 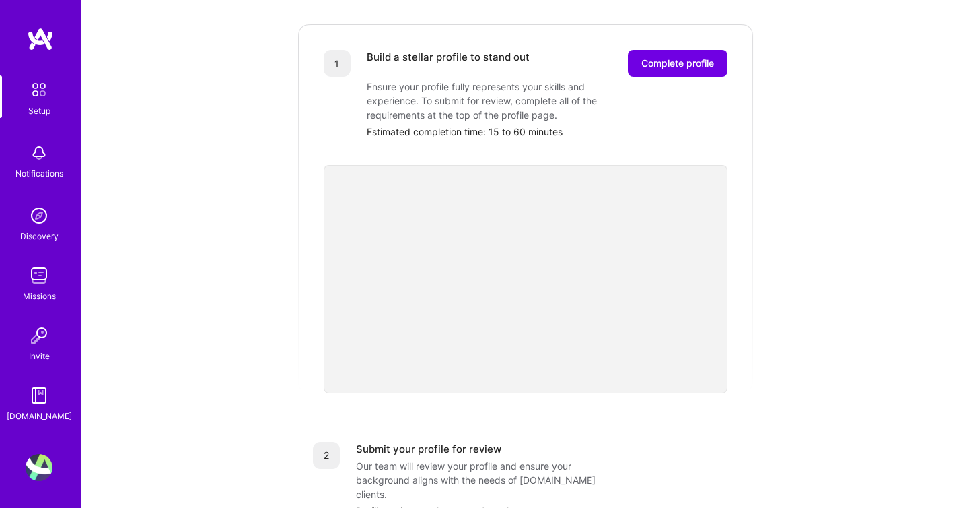 I want to click on span: Complete profile, so click(x=678, y=63).